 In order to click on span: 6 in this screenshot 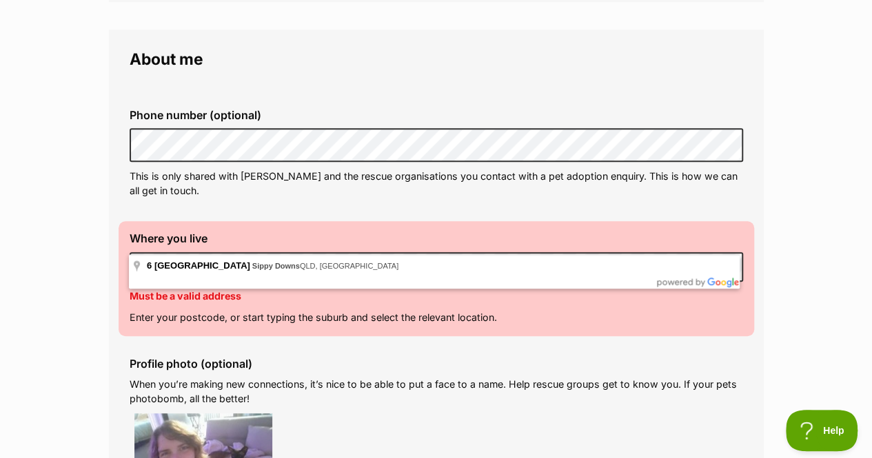, I will do `click(149, 265)`.